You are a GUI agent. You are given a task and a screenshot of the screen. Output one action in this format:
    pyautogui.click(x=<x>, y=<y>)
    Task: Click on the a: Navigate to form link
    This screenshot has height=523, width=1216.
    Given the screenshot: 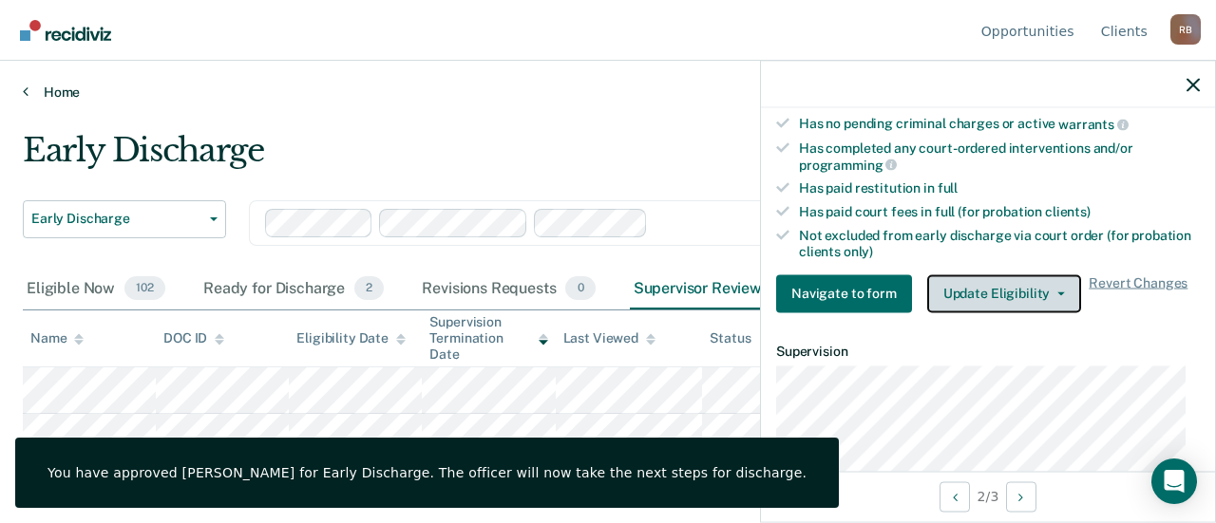 What is the action you would take?
    pyautogui.click(x=847, y=294)
    